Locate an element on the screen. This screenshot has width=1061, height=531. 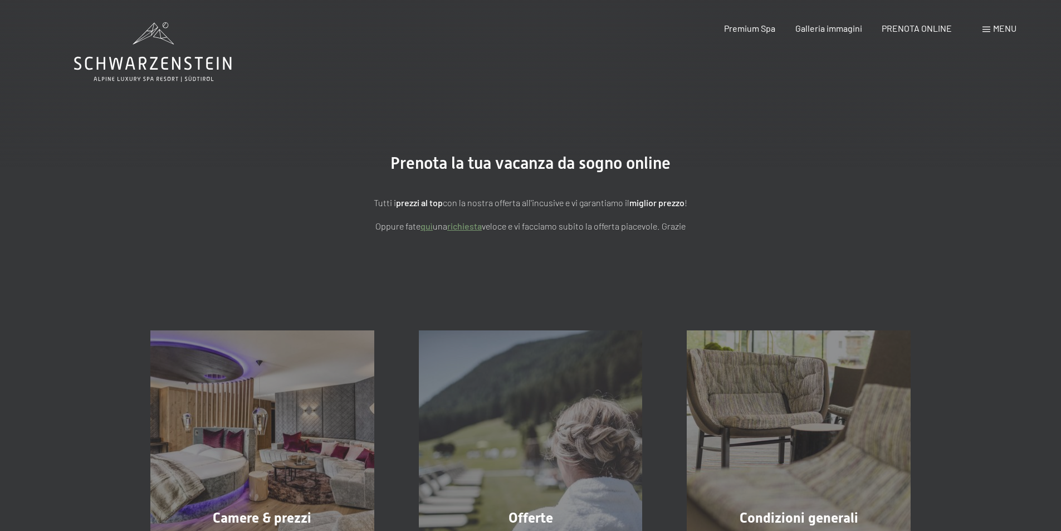
span: PRENOTA ONLINE is located at coordinates (917, 28).